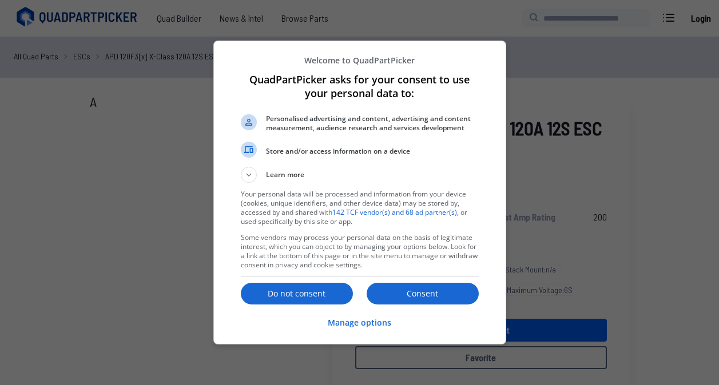 This screenshot has width=719, height=385. What do you see at coordinates (297, 294) in the screenshot?
I see `p: Do not consent` at bounding box center [297, 294].